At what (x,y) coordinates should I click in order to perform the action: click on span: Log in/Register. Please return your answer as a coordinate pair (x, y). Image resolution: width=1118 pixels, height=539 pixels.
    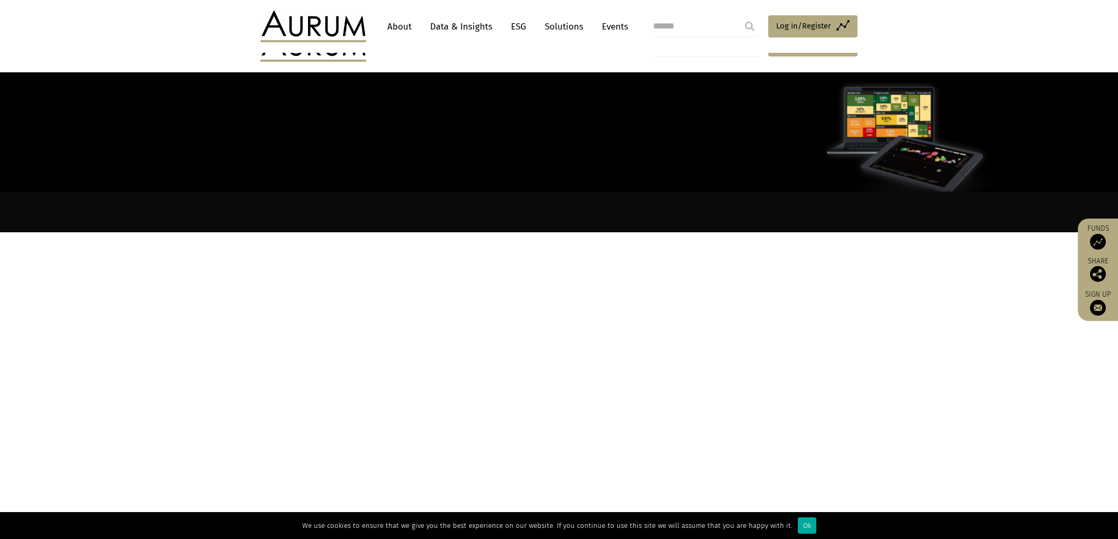
    Looking at the image, I should click on (803, 26).